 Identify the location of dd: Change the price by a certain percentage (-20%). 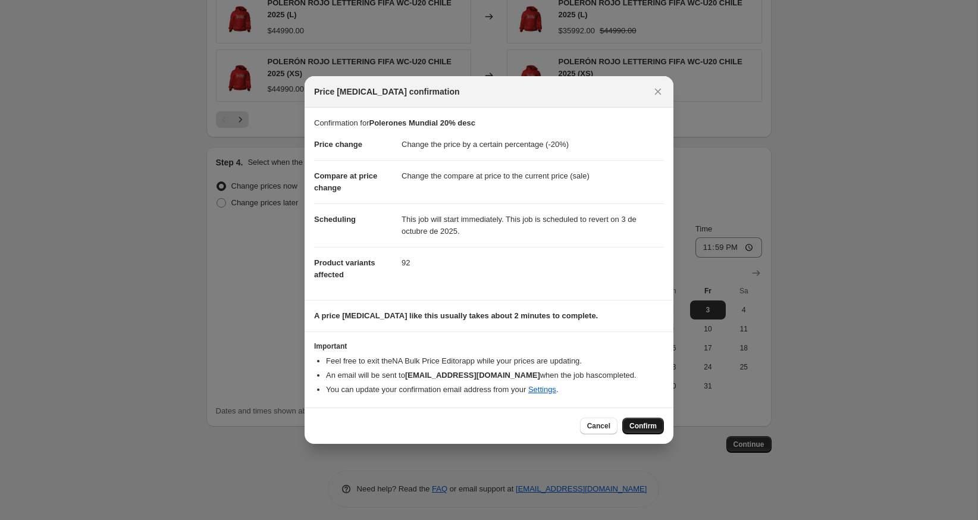
(532, 145).